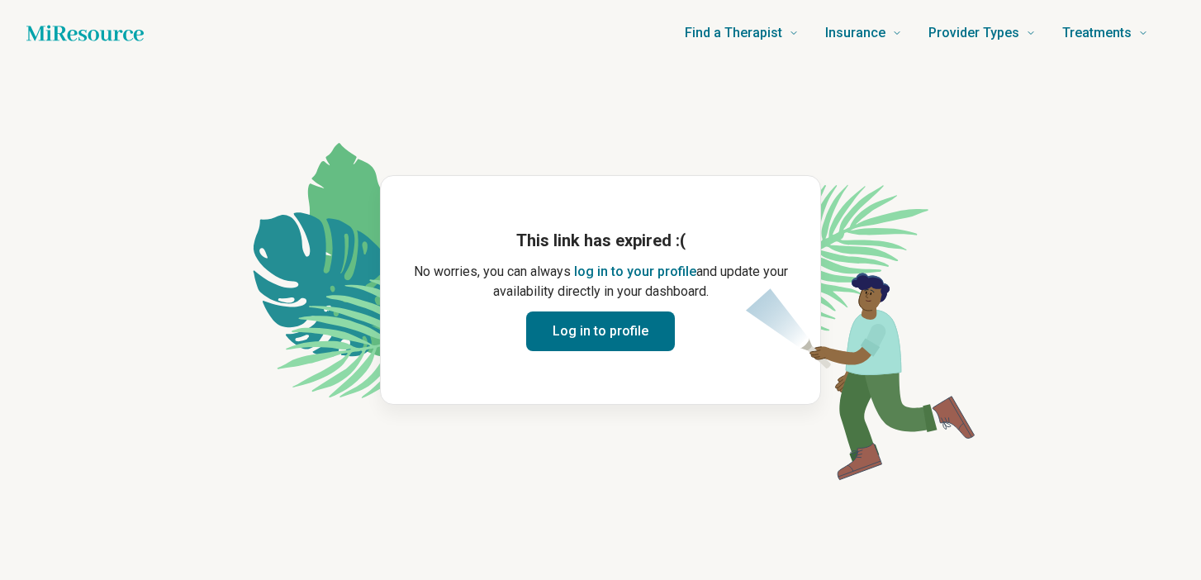 The image size is (1201, 580). What do you see at coordinates (601, 282) in the screenshot?
I see `p: No worries, you can always and update your availability directly in your dashboard.` at bounding box center [601, 282].